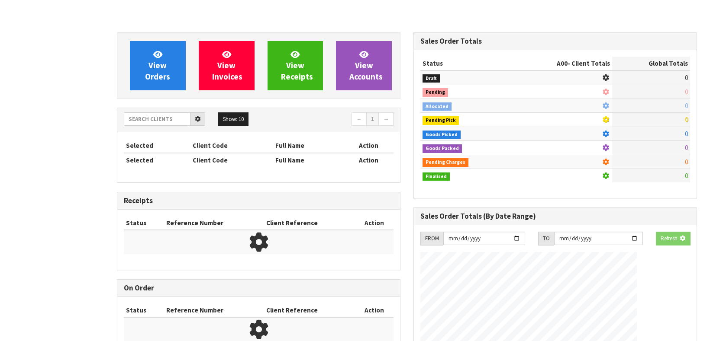 The image size is (710, 341). What do you see at coordinates (329, 120) in the screenshot?
I see `nav: Page navigation` at bounding box center [329, 120].